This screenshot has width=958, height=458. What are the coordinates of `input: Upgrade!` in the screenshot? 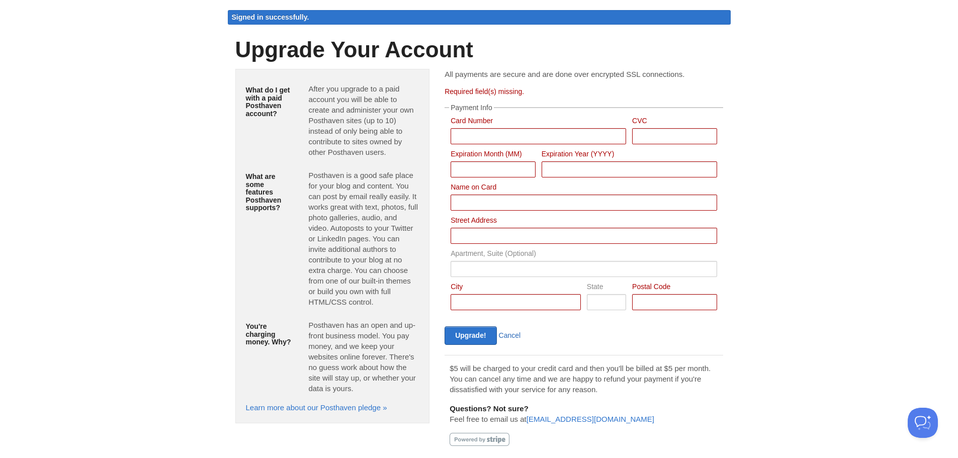 It's located at (470, 335).